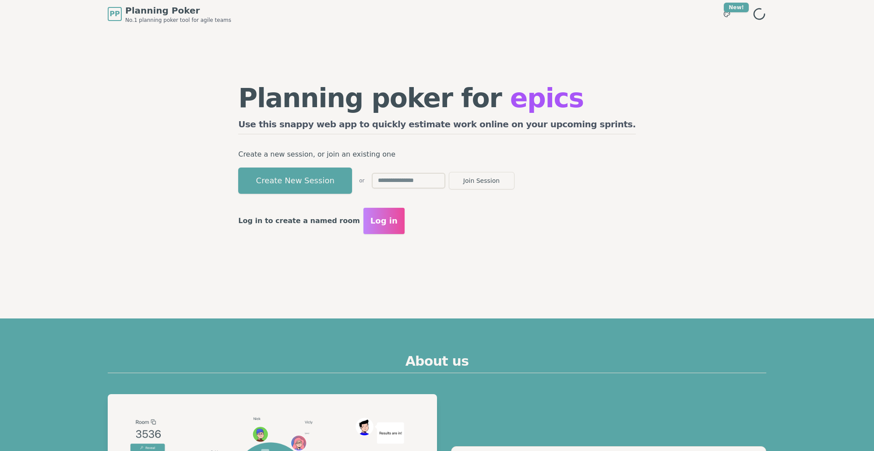 This screenshot has height=451, width=874. I want to click on span: No.1 planning poker tool for agile teams, so click(178, 20).